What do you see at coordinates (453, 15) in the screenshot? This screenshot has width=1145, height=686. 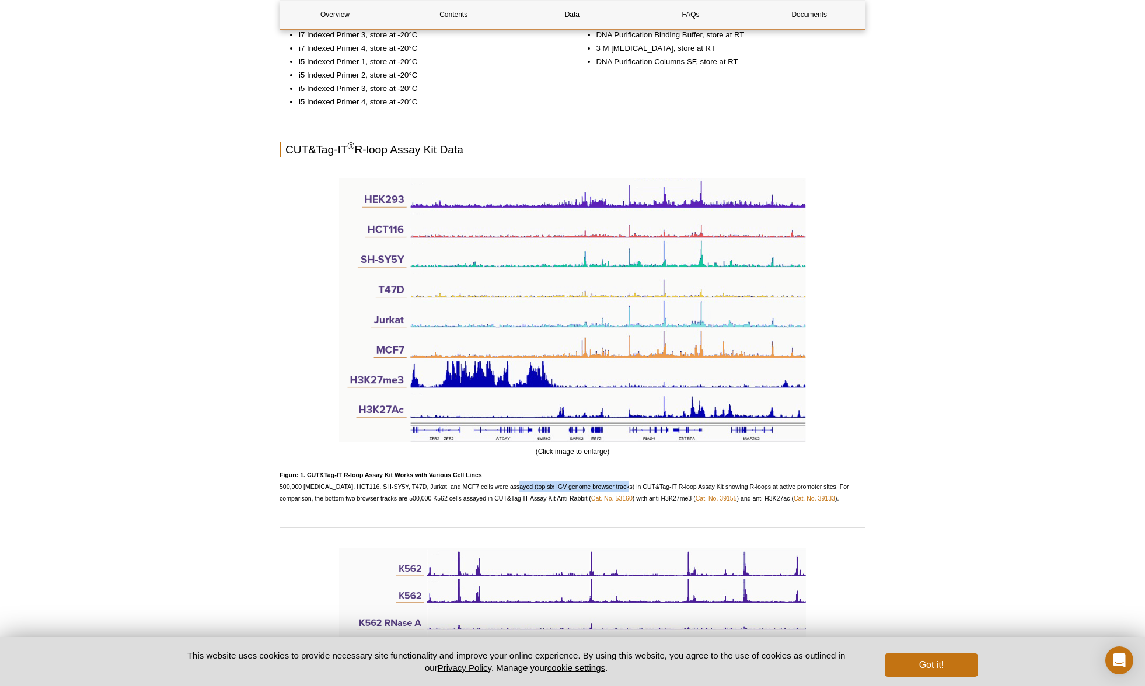 I see `a: Contents` at bounding box center [453, 15].